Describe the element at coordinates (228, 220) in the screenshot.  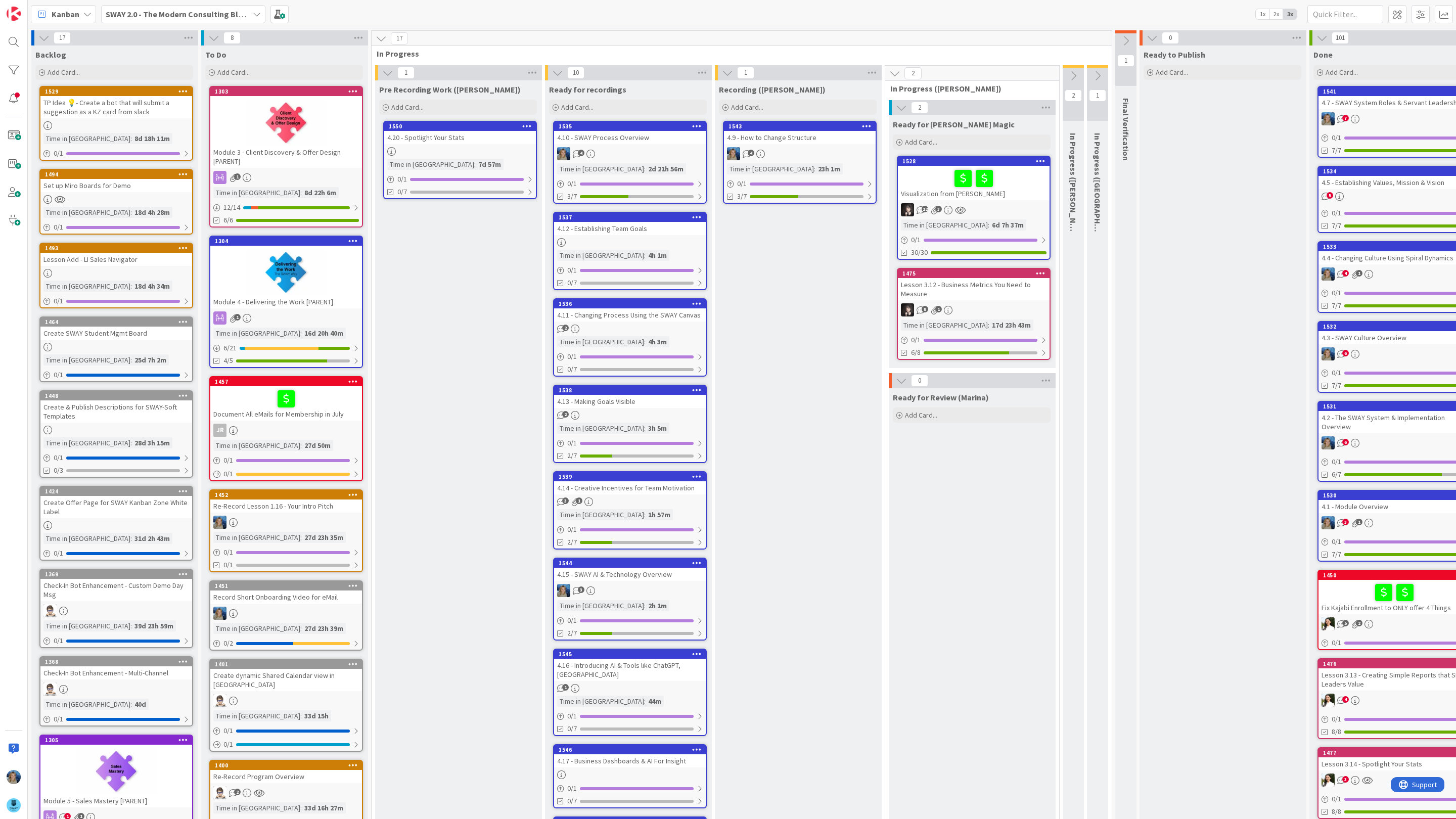
I see `span: 6/6` at that location.